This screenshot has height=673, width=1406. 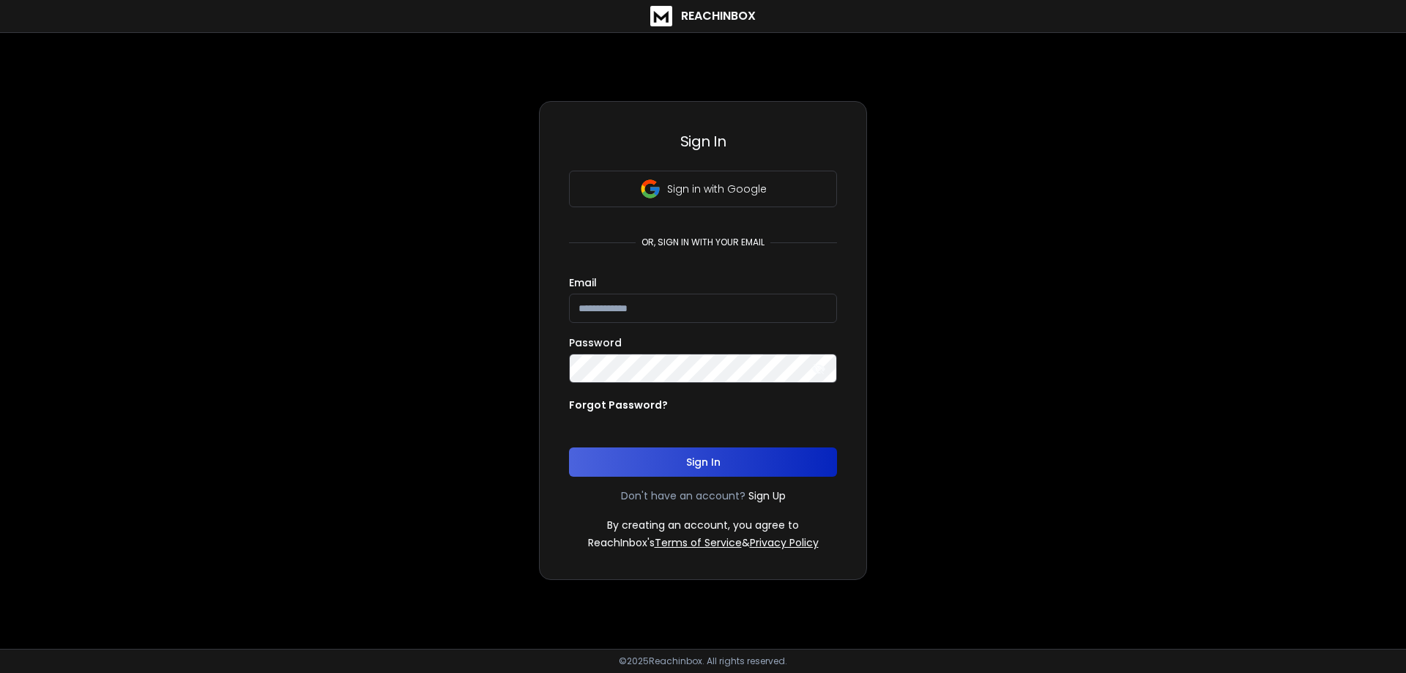 I want to click on p: or, sign in with your email, so click(x=703, y=242).